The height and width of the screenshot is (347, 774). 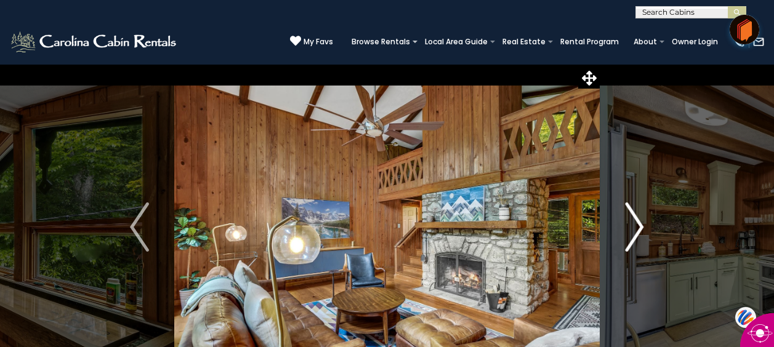 I want to click on a: Rental Program, so click(x=589, y=42).